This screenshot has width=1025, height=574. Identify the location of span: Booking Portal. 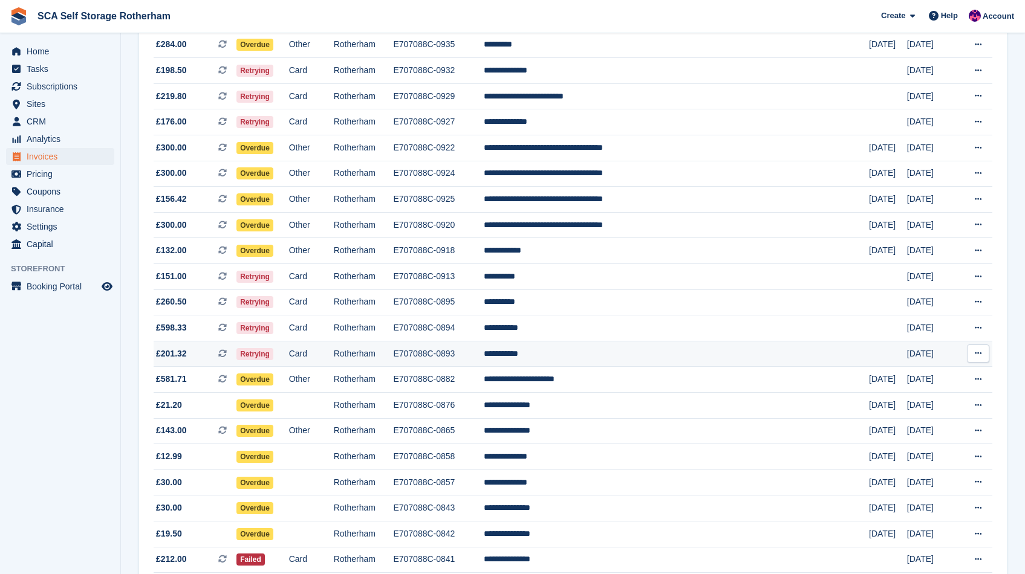
(63, 286).